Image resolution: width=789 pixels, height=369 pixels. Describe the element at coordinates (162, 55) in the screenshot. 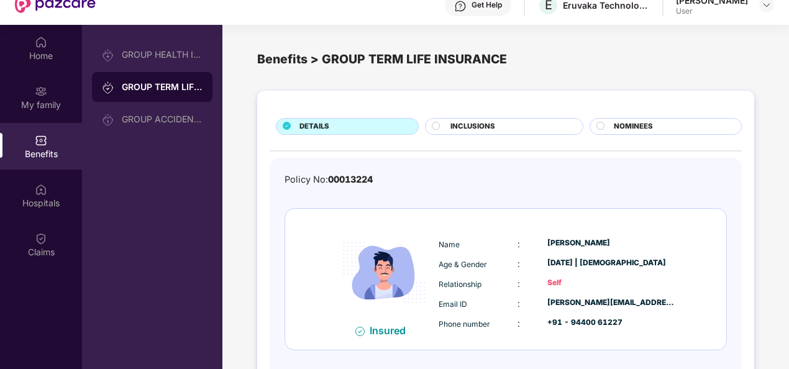

I see `div: GROUP HEALTH INSURANCE` at that location.